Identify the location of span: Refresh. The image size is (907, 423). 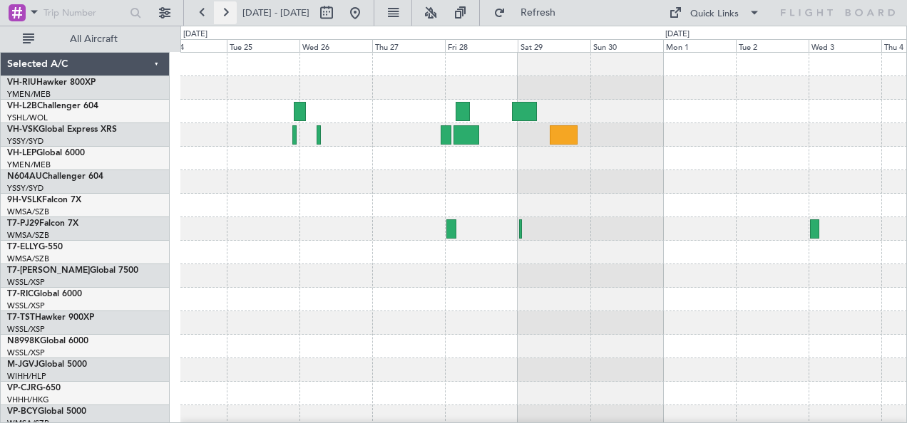
(538, 13).